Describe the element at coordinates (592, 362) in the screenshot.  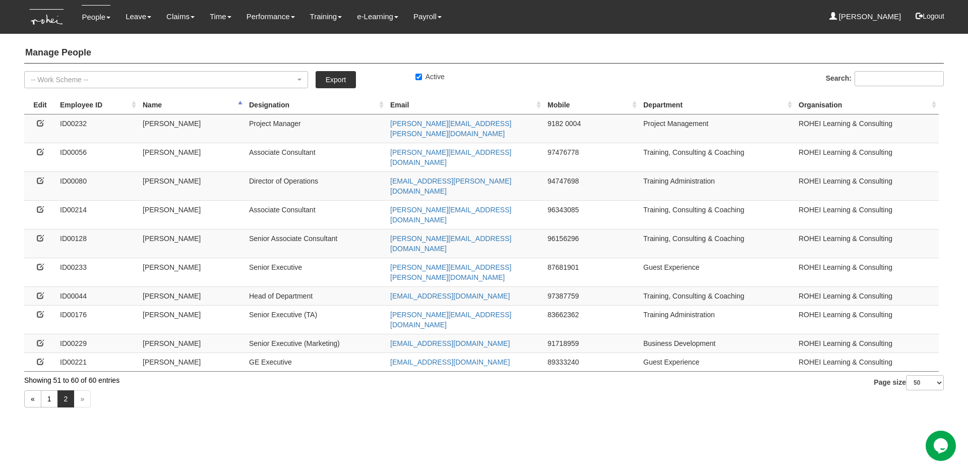
I see `td: 89333240` at that location.